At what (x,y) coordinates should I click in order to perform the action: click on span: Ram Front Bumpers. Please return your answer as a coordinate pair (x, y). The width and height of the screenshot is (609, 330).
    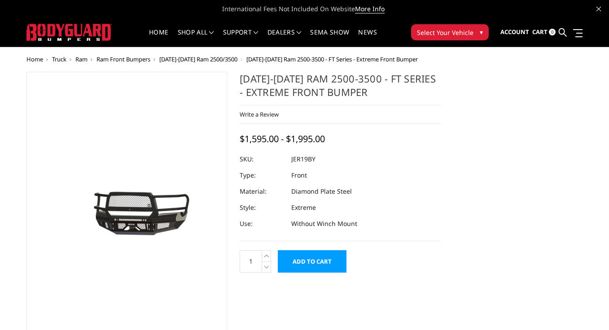
    Looking at the image, I should click on (123, 59).